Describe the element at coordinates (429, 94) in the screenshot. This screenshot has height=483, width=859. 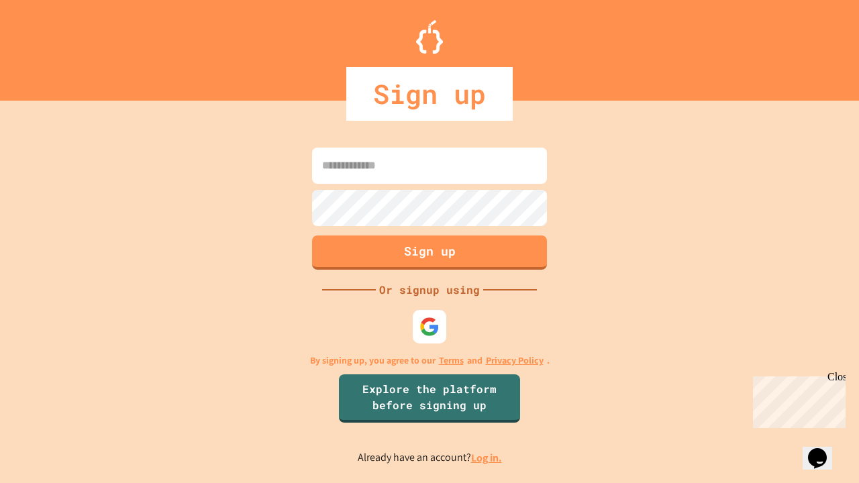
I see `div: Sign up` at that location.